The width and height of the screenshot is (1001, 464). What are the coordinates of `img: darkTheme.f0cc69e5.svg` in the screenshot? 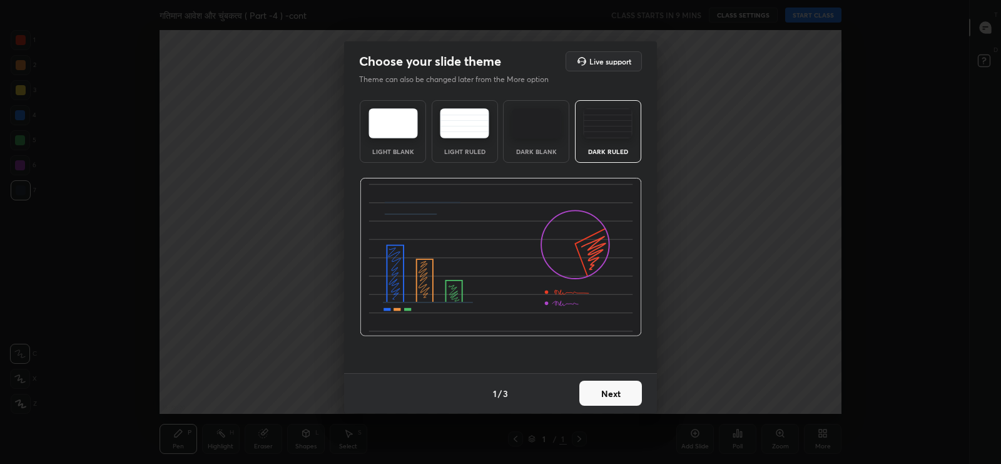 It's located at (536, 123).